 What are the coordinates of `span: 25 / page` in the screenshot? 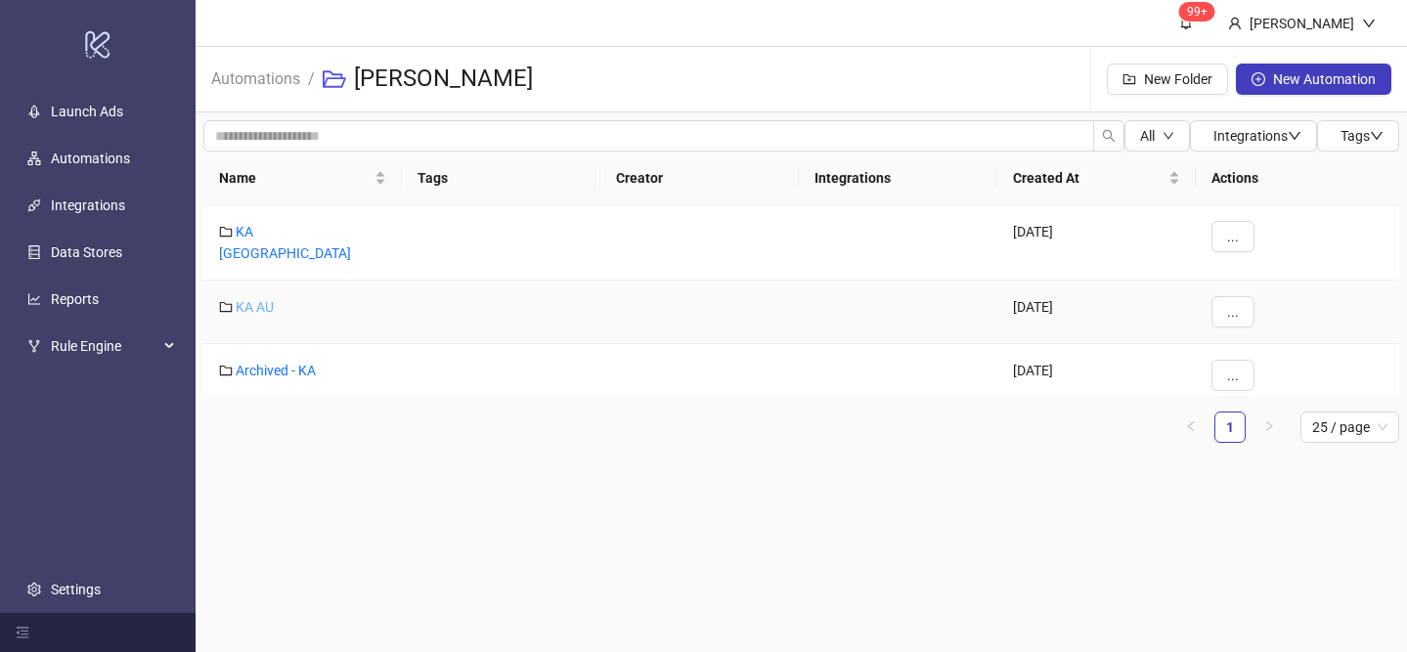 It's located at (1349, 427).